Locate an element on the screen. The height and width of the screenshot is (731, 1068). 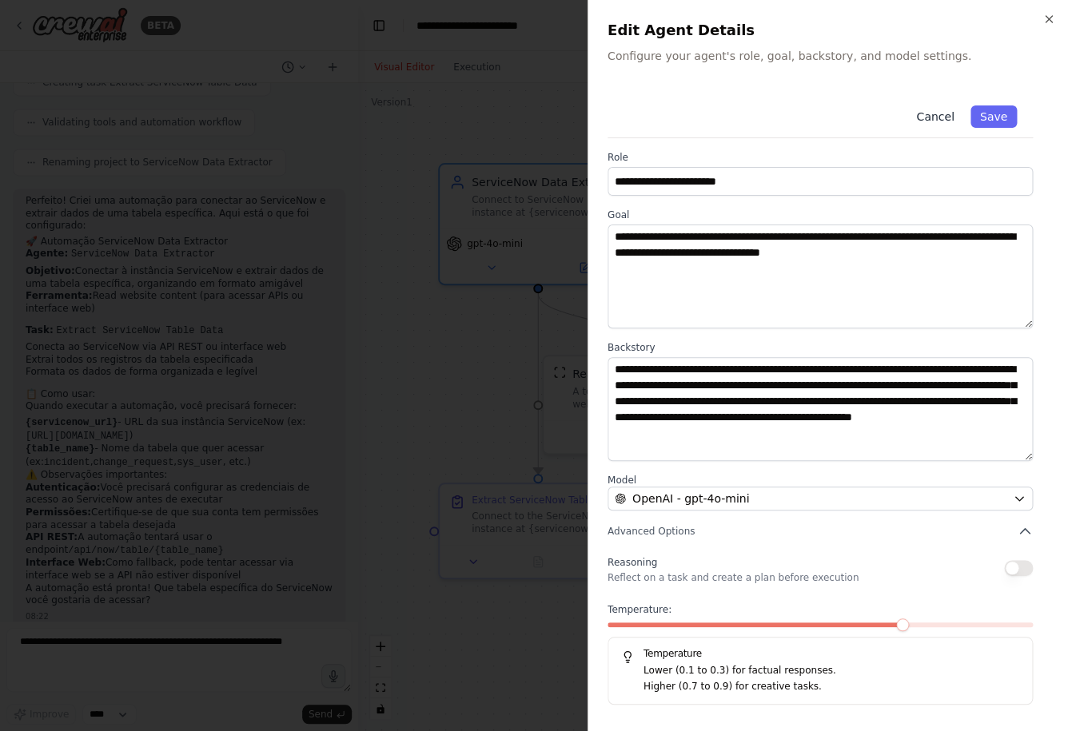
button: Save is located at coordinates (994, 117).